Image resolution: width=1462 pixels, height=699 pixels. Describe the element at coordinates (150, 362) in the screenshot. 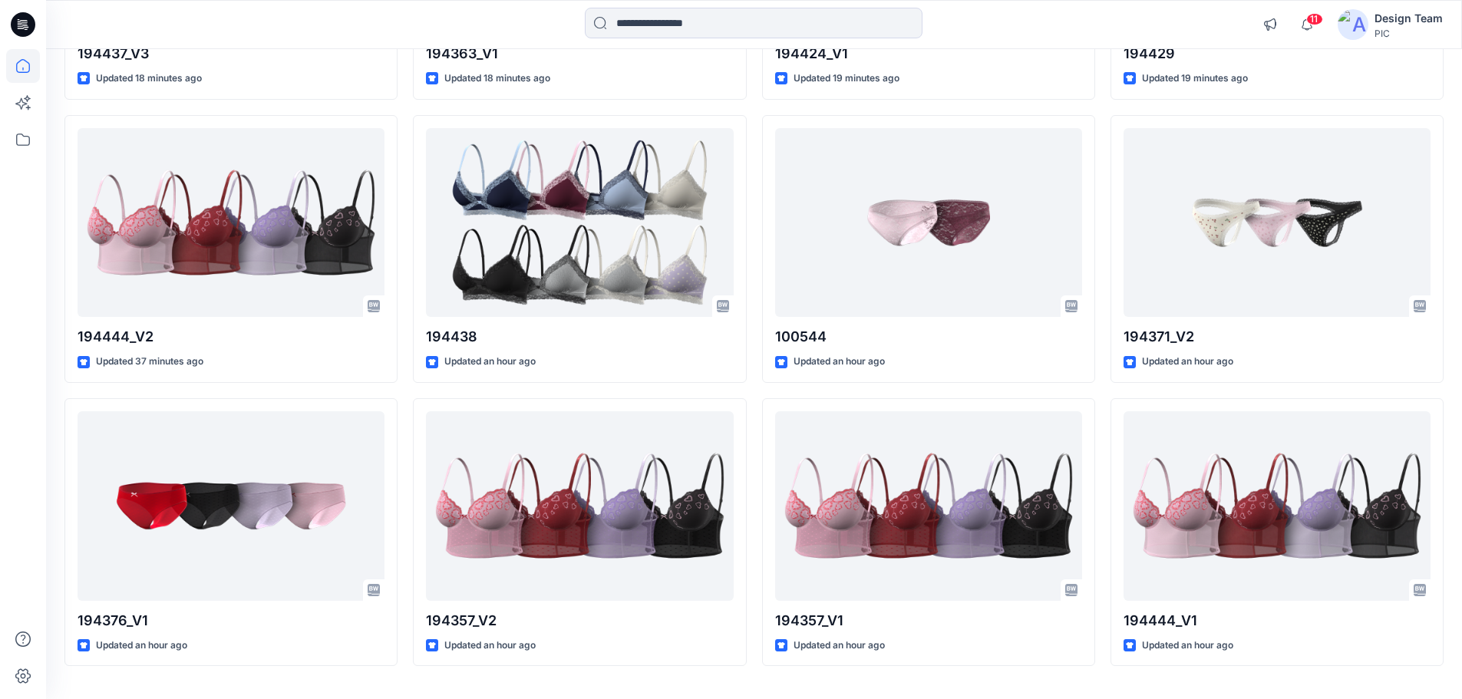

I see `p: Updated 37 minutes ago` at that location.